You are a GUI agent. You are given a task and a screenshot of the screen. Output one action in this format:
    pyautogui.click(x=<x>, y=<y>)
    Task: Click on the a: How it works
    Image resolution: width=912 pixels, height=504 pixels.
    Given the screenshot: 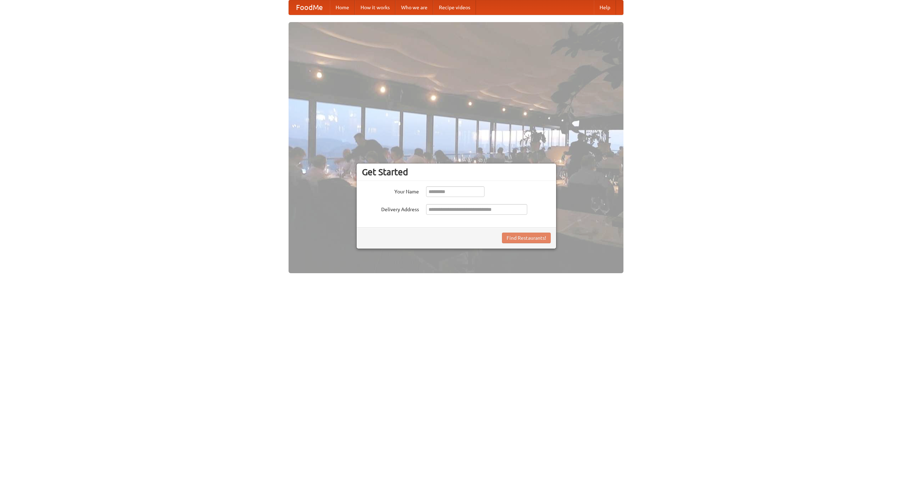 What is the action you would take?
    pyautogui.click(x=375, y=7)
    